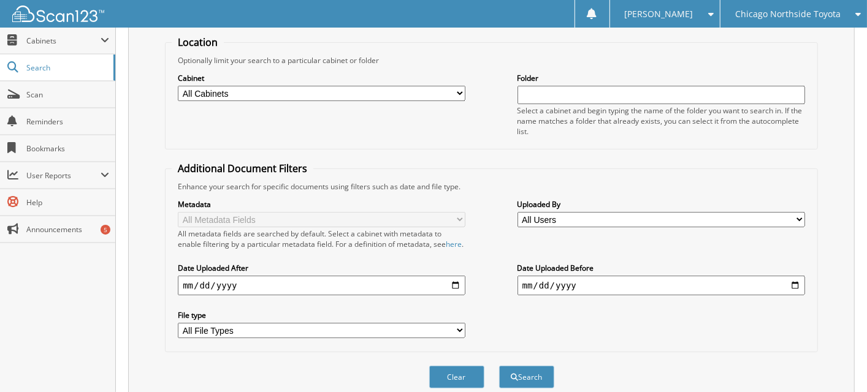  I want to click on img: scan123-logo-white.svg, so click(58, 13).